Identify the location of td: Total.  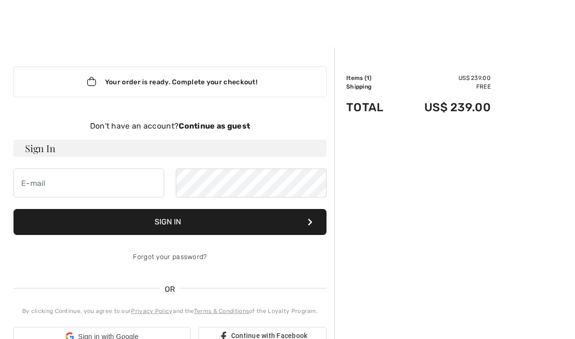
(372, 107).